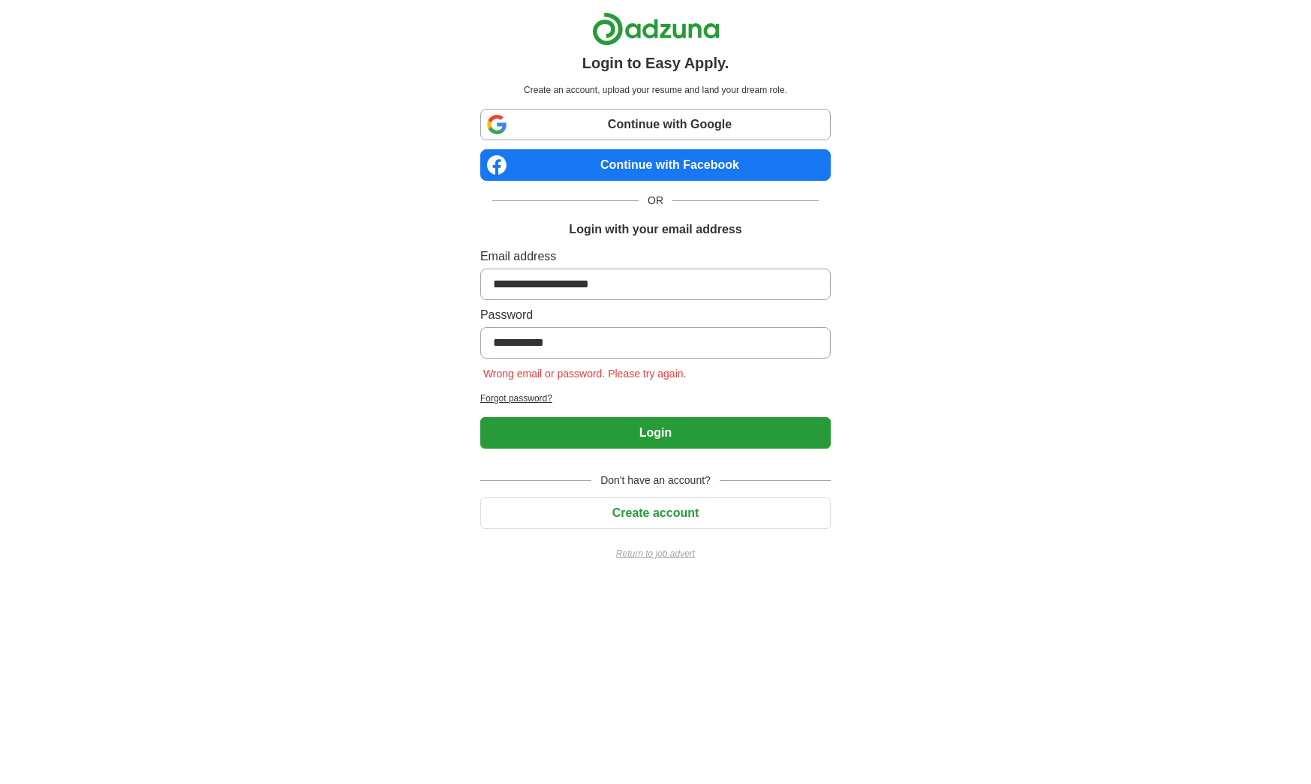 Image resolution: width=1311 pixels, height=784 pixels. What do you see at coordinates (655, 230) in the screenshot?
I see `h1: Login with your email address` at bounding box center [655, 230].